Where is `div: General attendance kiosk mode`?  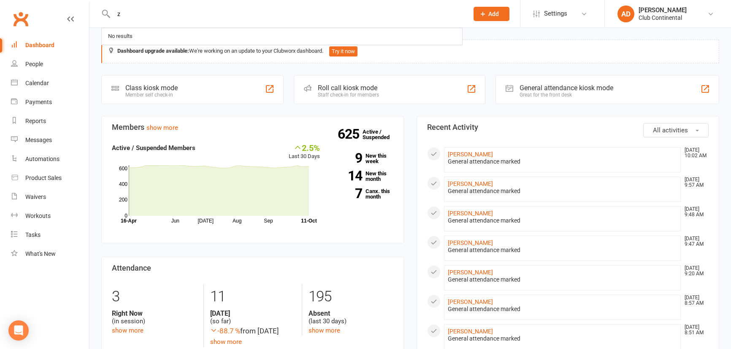 div: General attendance kiosk mode is located at coordinates (566, 88).